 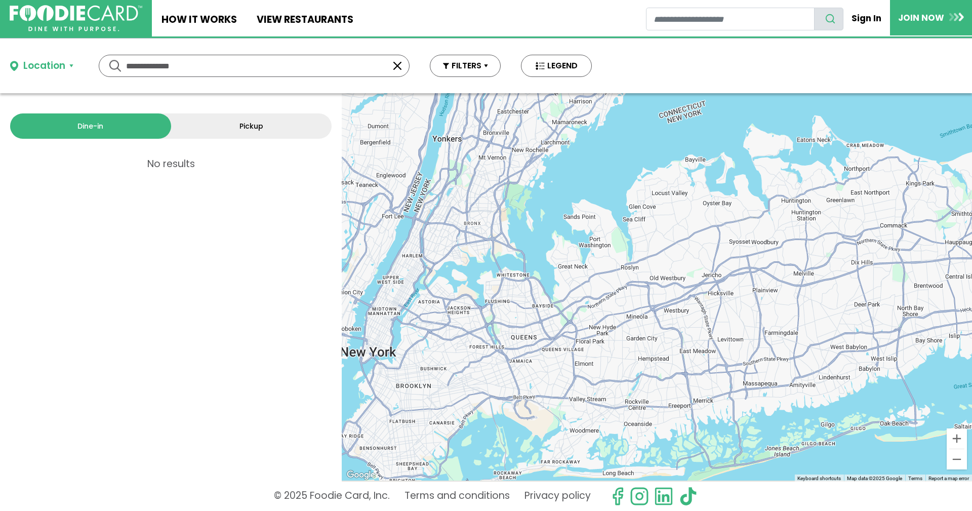 I want to click on a: Pickup, so click(x=252, y=126).